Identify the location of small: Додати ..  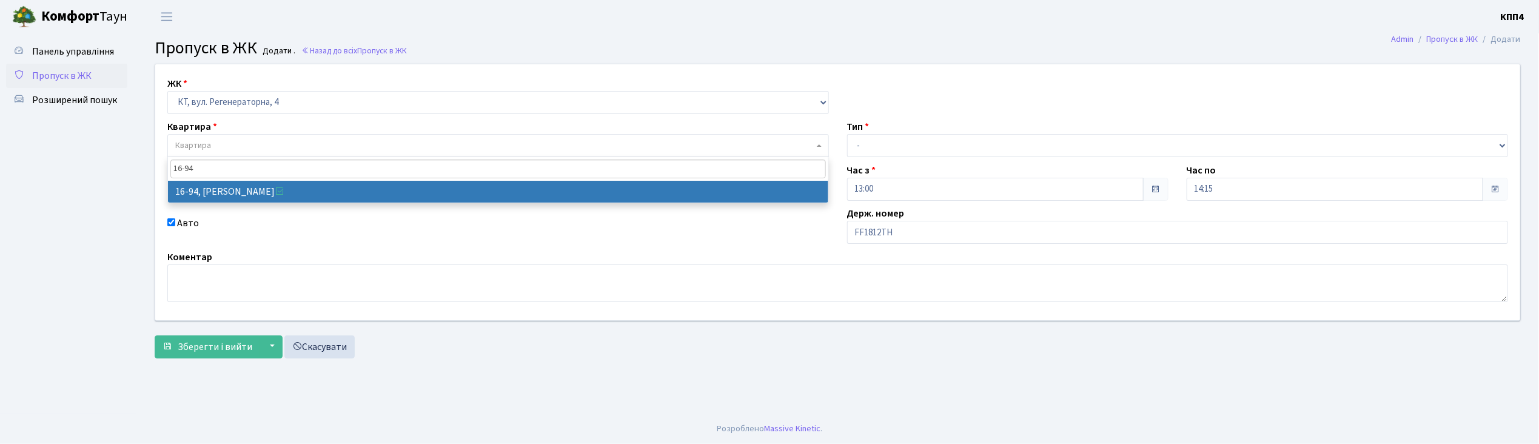
(278, 51).